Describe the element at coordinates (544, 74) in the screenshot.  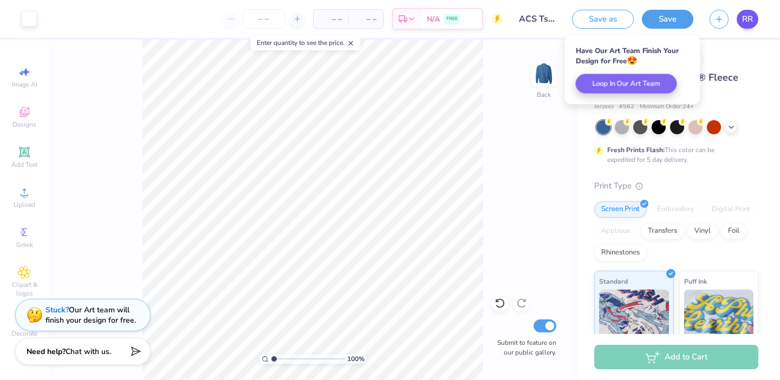
I see `img: Back` at that location.